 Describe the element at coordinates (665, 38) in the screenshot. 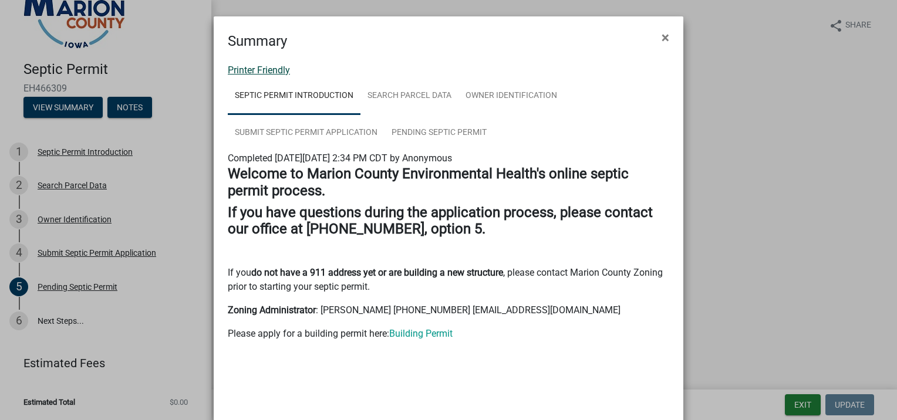

I see `button: Close` at that location.